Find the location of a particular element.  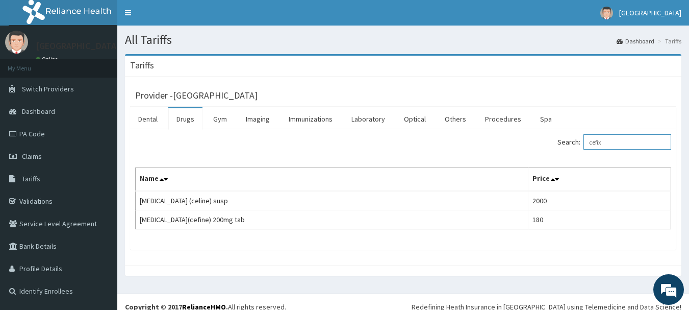

a: Online is located at coordinates (48, 59).